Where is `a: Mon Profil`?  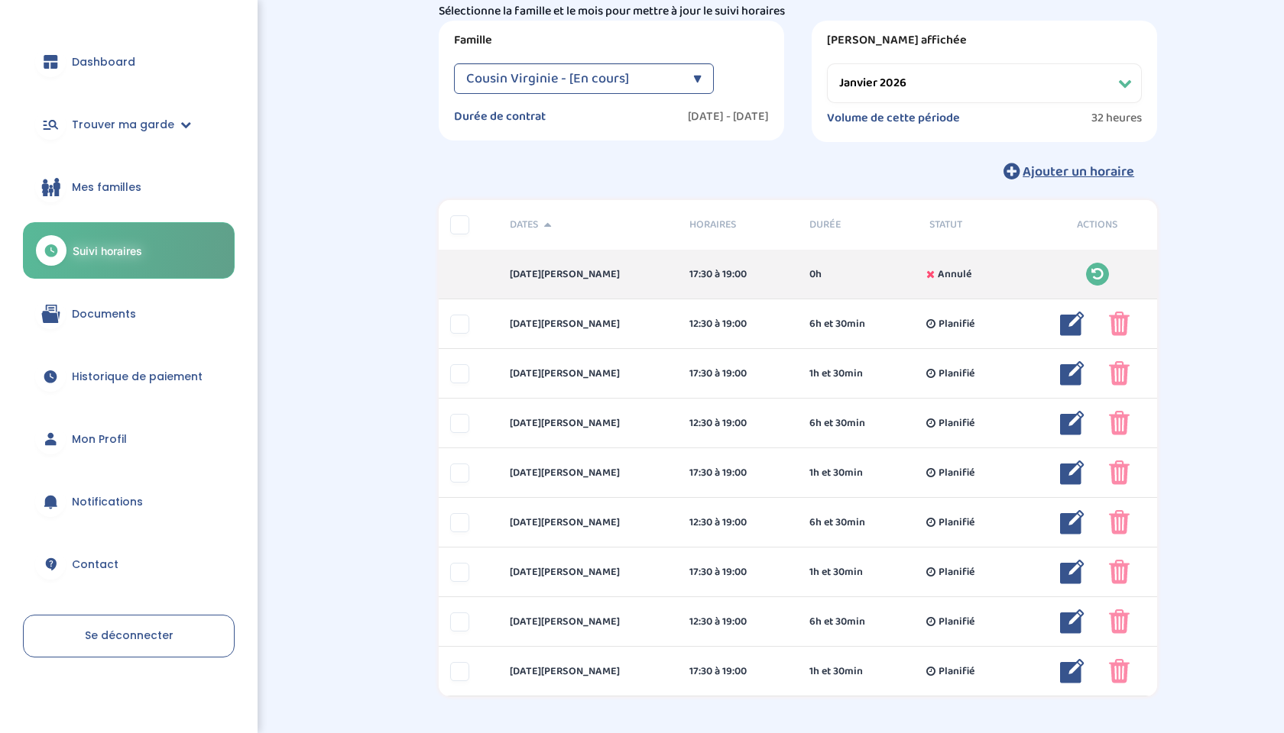
a: Mon Profil is located at coordinates (128, 439).